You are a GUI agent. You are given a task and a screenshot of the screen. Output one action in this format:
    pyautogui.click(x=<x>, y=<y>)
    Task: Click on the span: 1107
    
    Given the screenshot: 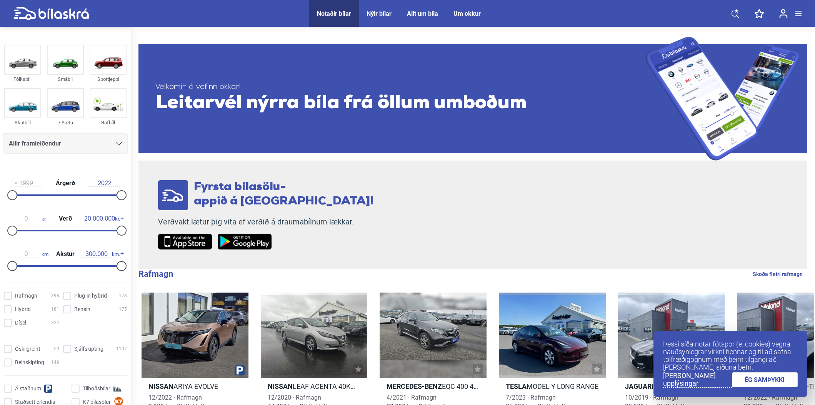 What is the action you would take?
    pyautogui.click(x=122, y=349)
    